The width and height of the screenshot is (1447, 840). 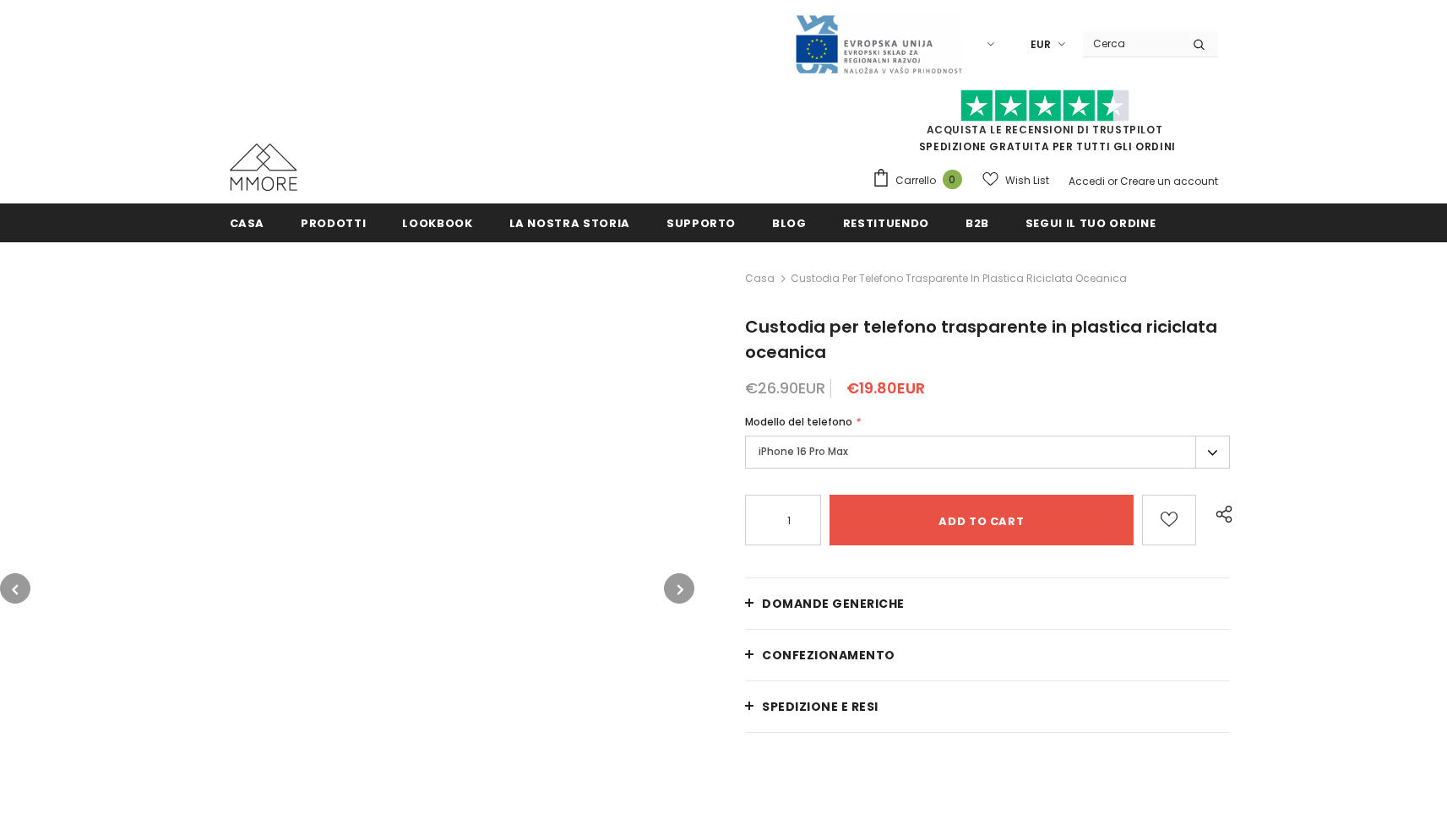 I want to click on span: La nostra storia, so click(x=570, y=222).